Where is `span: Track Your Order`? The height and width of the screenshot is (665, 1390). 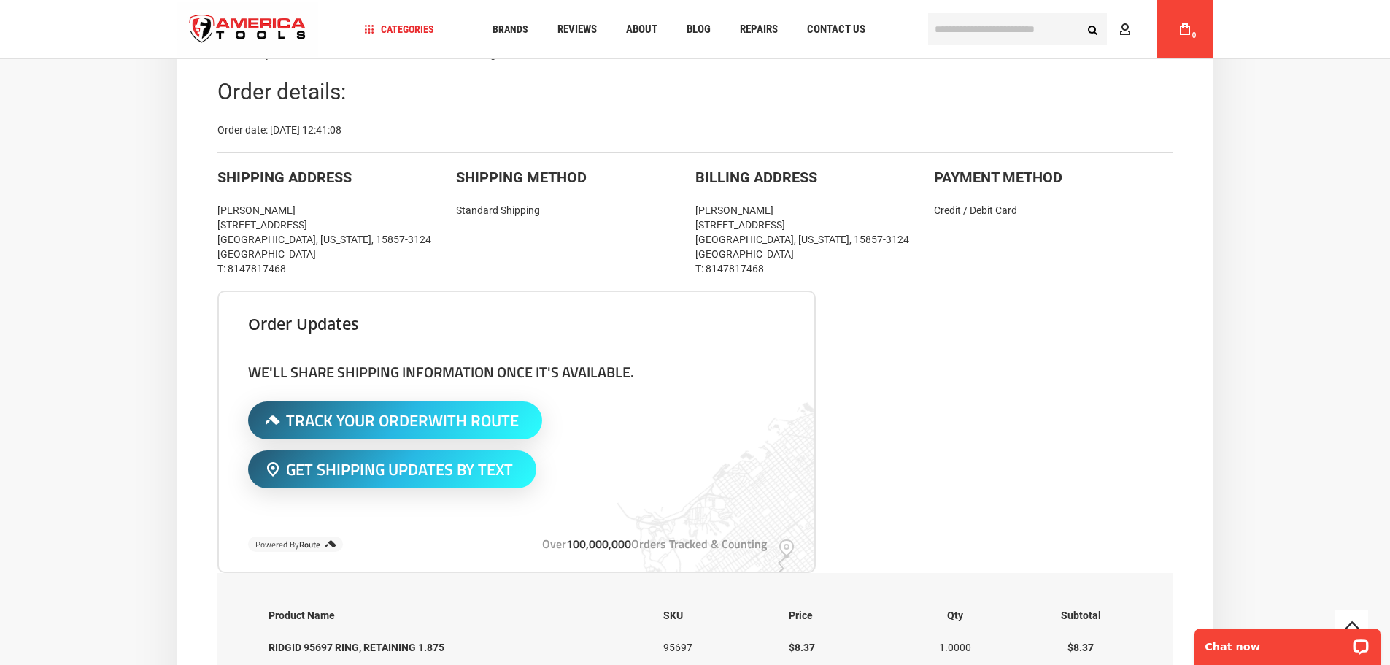 span: Track Your Order is located at coordinates (402, 420).